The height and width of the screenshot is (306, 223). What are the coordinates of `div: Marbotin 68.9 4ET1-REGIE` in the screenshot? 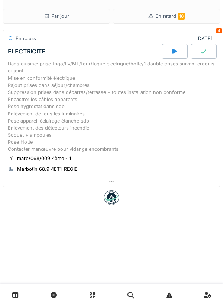 It's located at (47, 169).